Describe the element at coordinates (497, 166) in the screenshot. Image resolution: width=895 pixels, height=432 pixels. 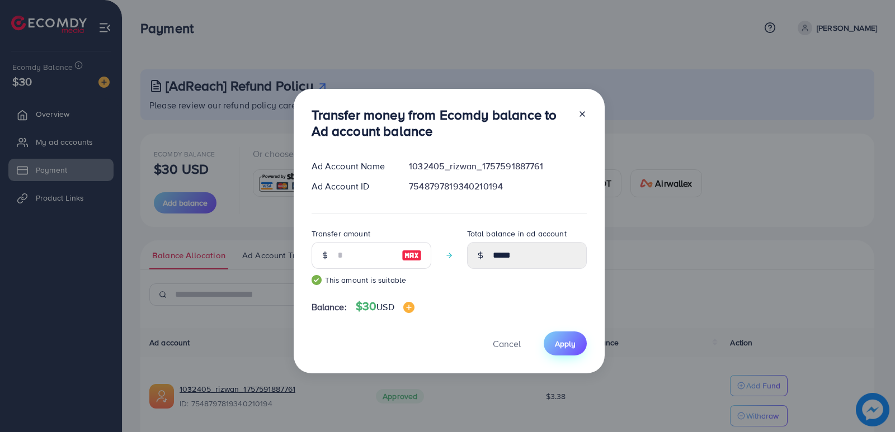
I see `div: 1032405_rizwan_1757591887761` at that location.